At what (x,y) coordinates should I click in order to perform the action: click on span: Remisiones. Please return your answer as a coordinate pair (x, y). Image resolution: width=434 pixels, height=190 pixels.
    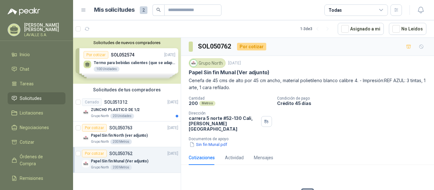
    Looking at the image, I should click on (31, 179).